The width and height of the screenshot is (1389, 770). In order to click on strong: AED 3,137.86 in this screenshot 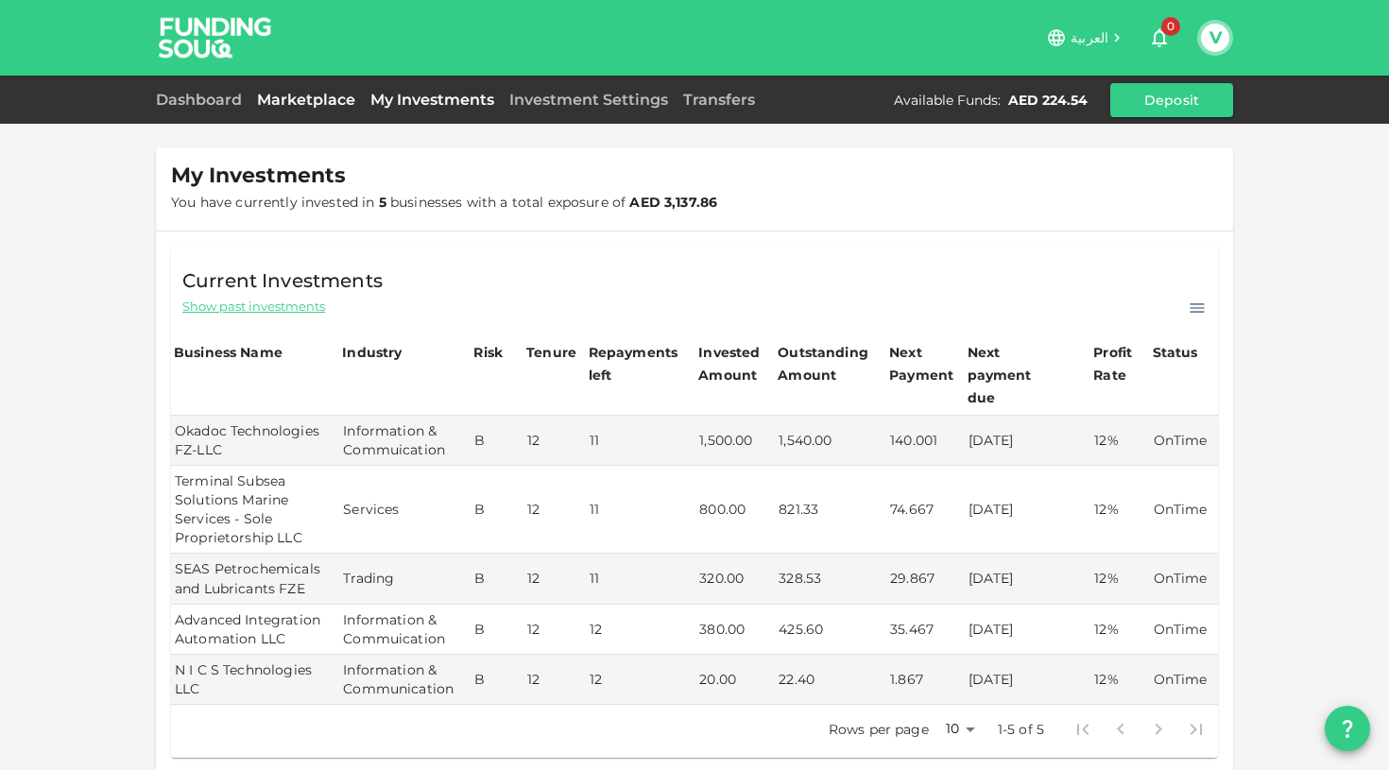, I will do `click(673, 202)`.